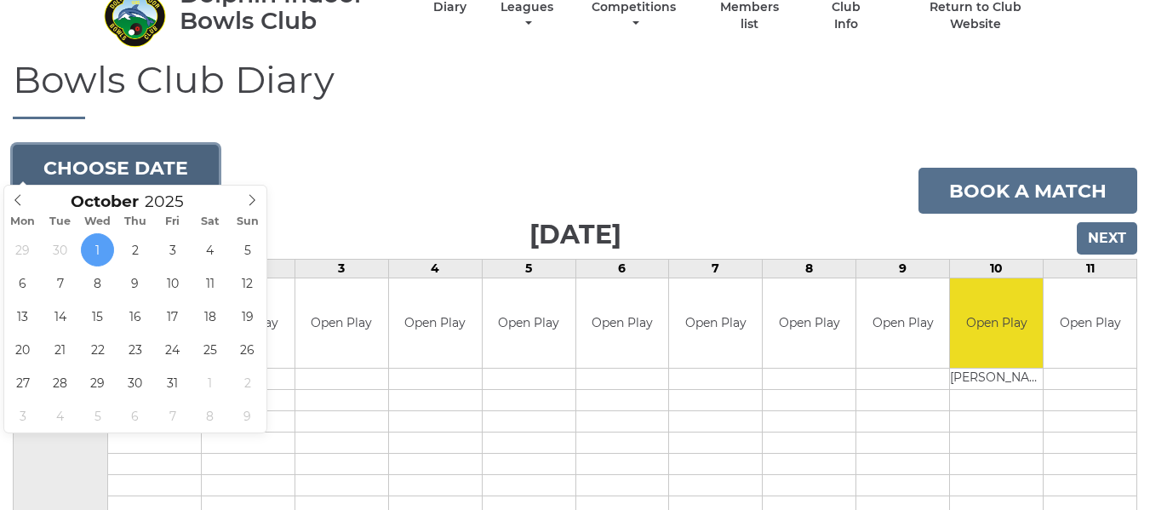 This screenshot has height=510, width=1150. I want to click on td: 4, so click(435, 269).